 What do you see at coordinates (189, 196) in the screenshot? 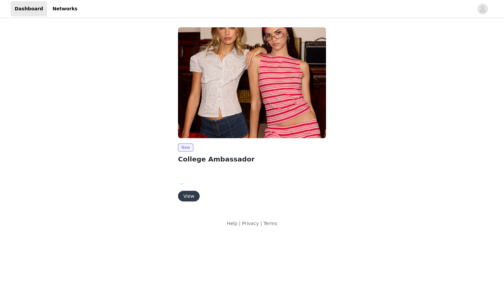
I see `button: View` at bounding box center [189, 196].